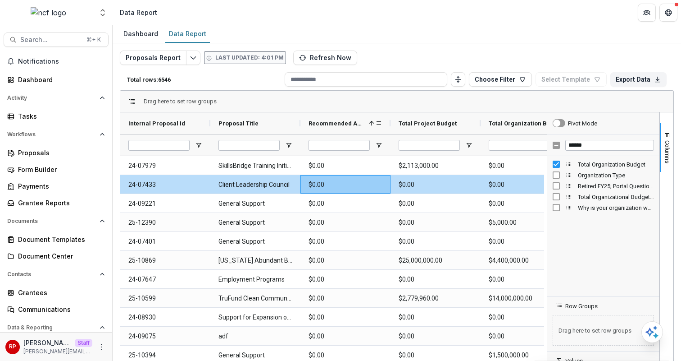  I want to click on button: Open AI Assistant, so click(653, 332).